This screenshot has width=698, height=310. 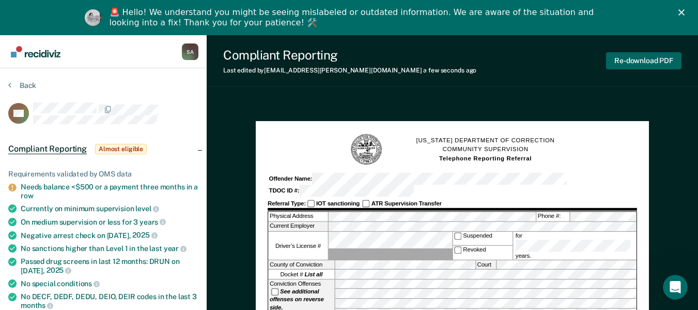 What do you see at coordinates (110, 208) in the screenshot?
I see `div: Currently on minimum supervision` at bounding box center [110, 208].